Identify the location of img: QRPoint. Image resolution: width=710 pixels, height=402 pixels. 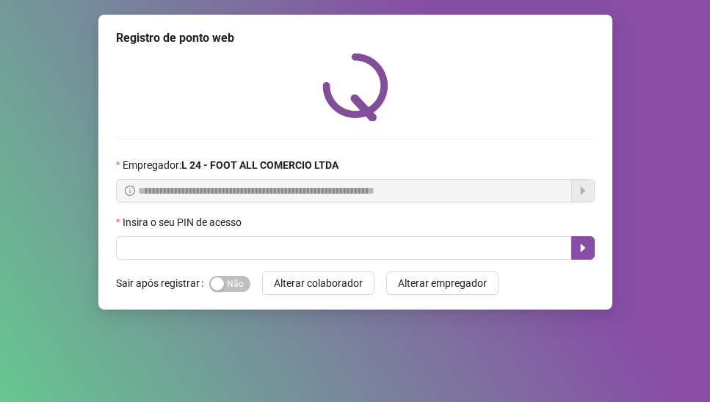
(355, 87).